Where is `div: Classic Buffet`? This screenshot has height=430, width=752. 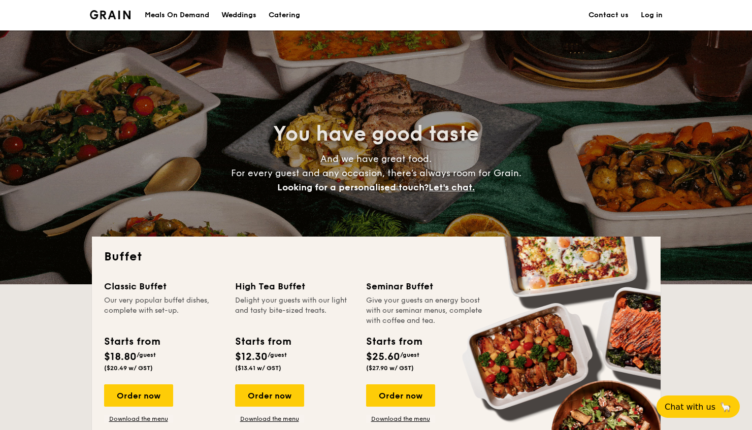
div: Classic Buffet is located at coordinates (164, 286).